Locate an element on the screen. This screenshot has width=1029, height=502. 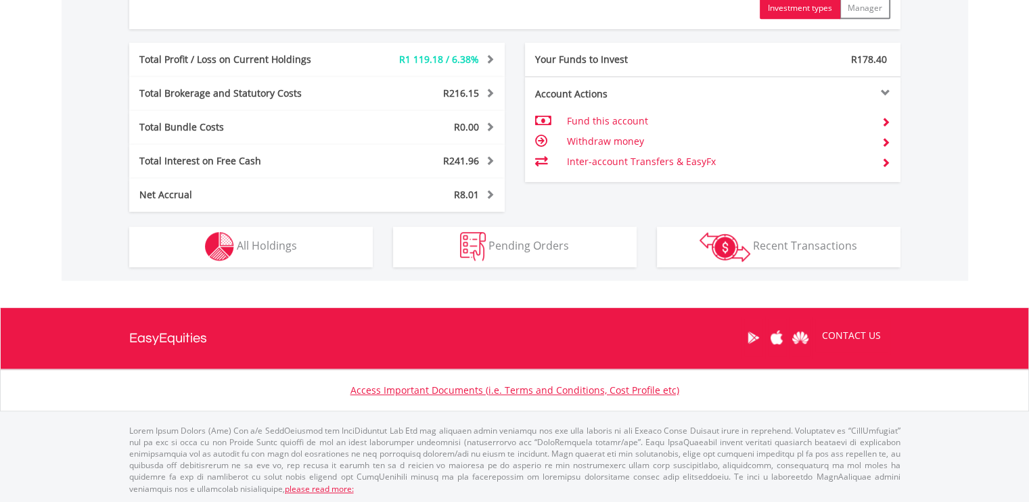
span: Pending Orders is located at coordinates (529, 246).